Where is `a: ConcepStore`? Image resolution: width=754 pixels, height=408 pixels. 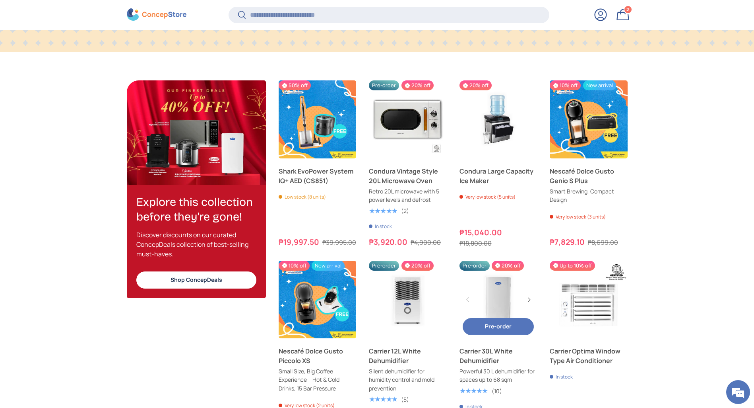 a: ConcepStore is located at coordinates (157, 15).